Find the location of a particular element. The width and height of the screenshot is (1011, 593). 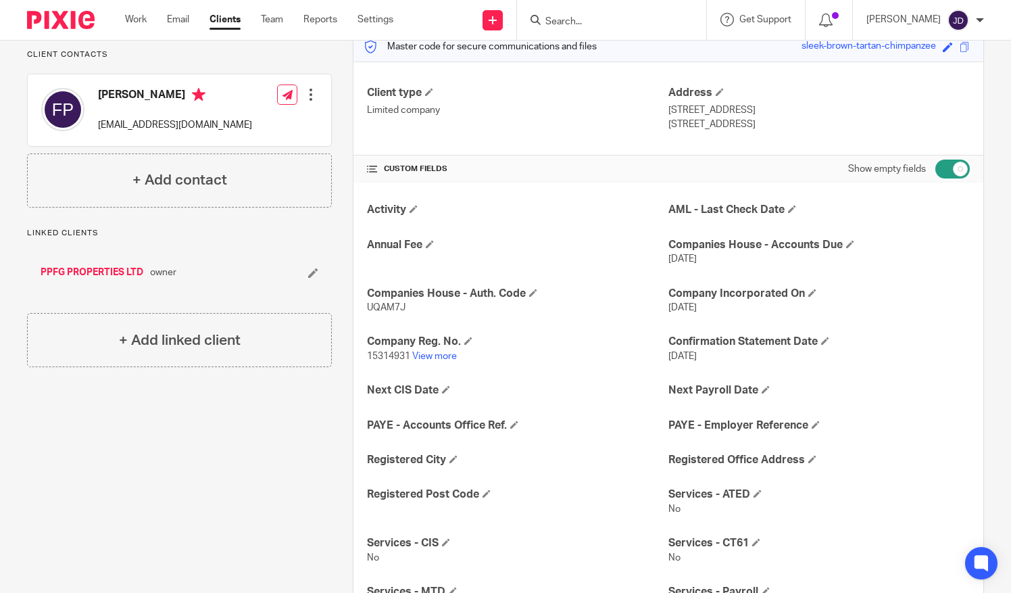

img: Pixie is located at coordinates (61, 20).